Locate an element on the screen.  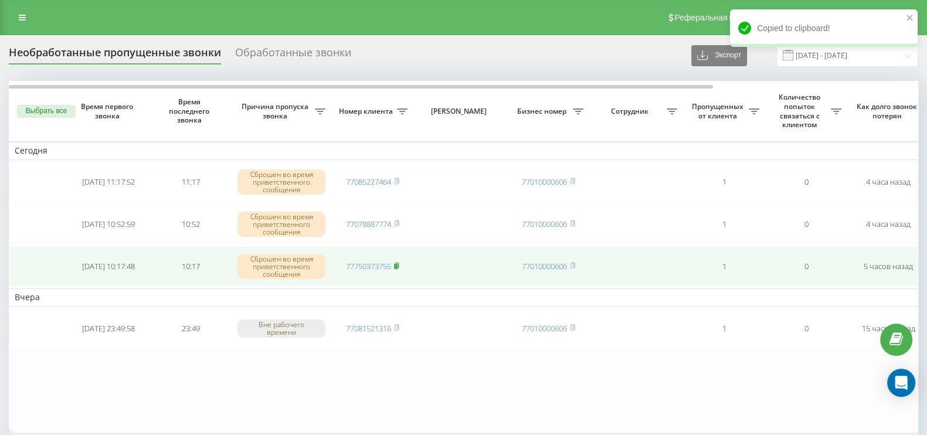
span: Пропущенных от клиента is located at coordinates (719, 111).